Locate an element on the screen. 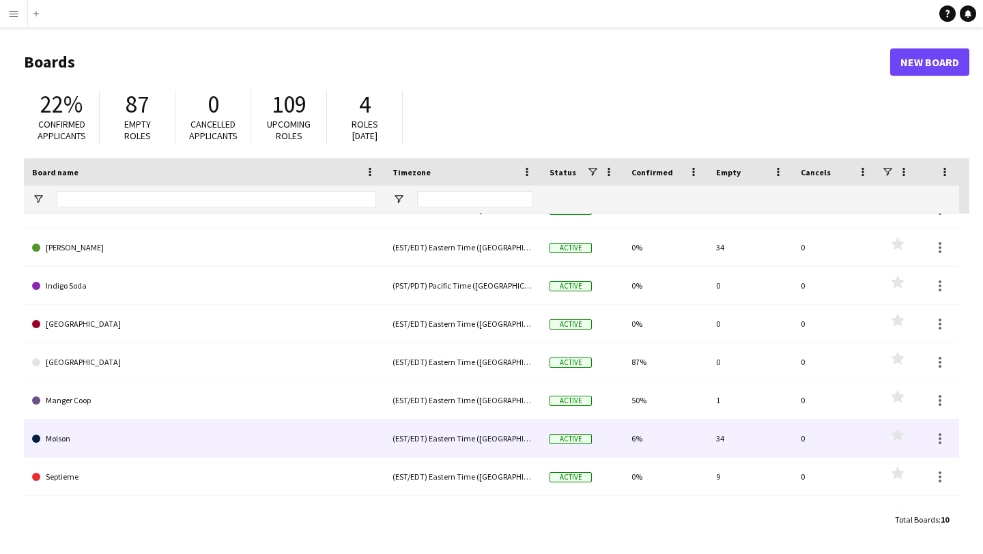  span: 22% is located at coordinates (61, 104).